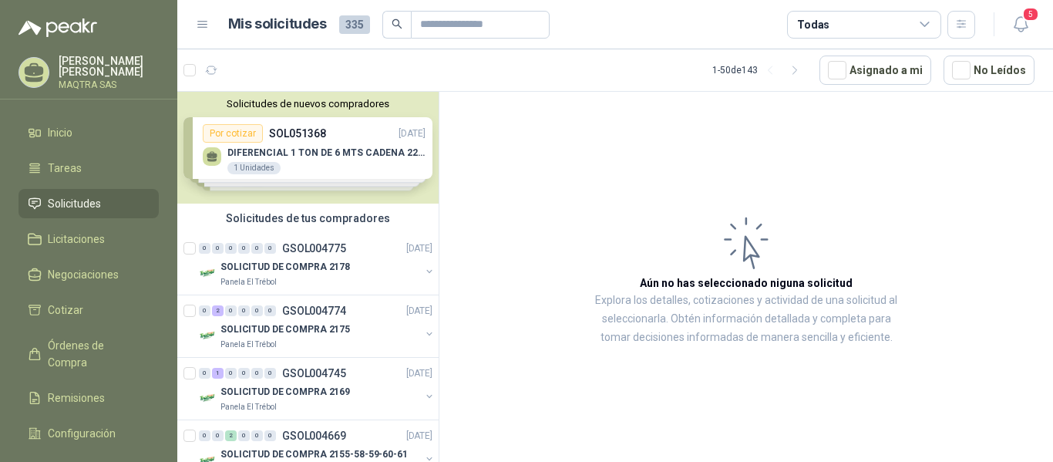 The width and height of the screenshot is (1053, 462). I want to click on a: Remisiones, so click(89, 398).